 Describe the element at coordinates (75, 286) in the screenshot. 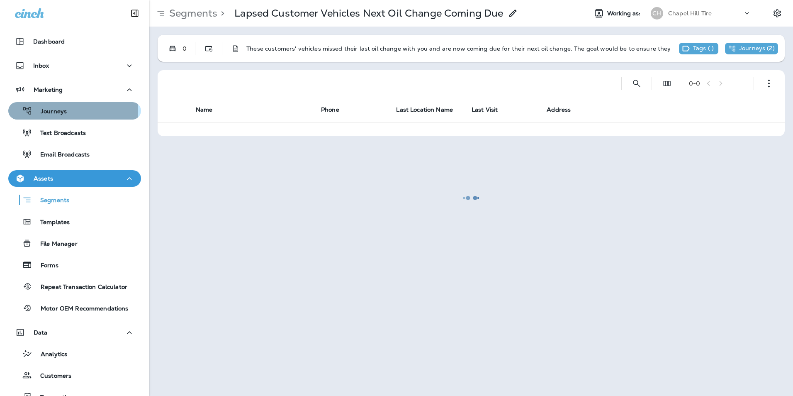

I see `button: Repeat Transaction Calculator` at that location.